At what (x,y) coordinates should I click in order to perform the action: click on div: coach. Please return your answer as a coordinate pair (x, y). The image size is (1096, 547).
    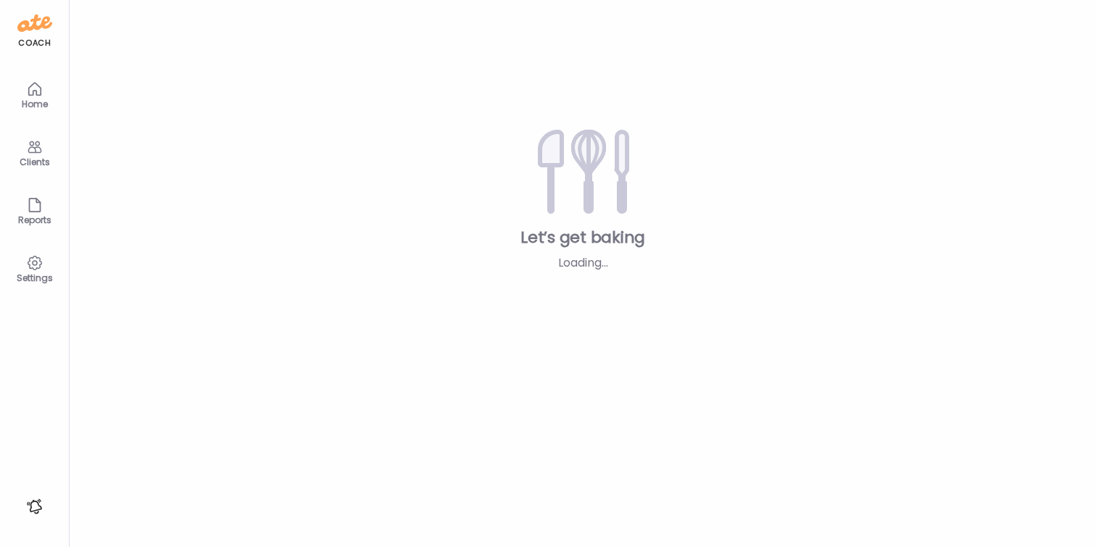
    Looking at the image, I should click on (34, 43).